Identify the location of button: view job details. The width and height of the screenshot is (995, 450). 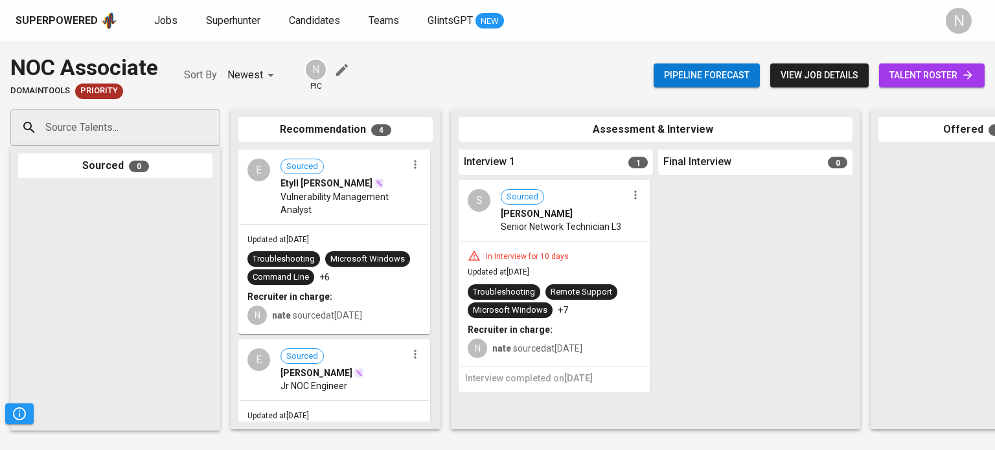
(819, 75).